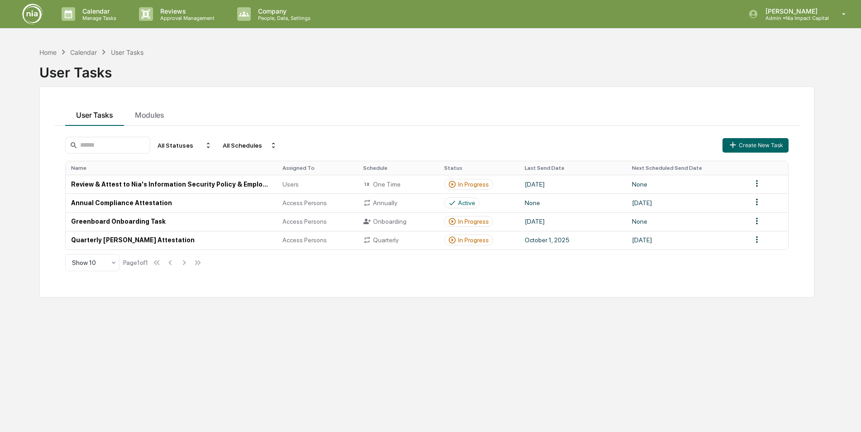 This screenshot has width=861, height=432. What do you see at coordinates (467, 203) in the screenshot?
I see `div: Active` at bounding box center [467, 203].